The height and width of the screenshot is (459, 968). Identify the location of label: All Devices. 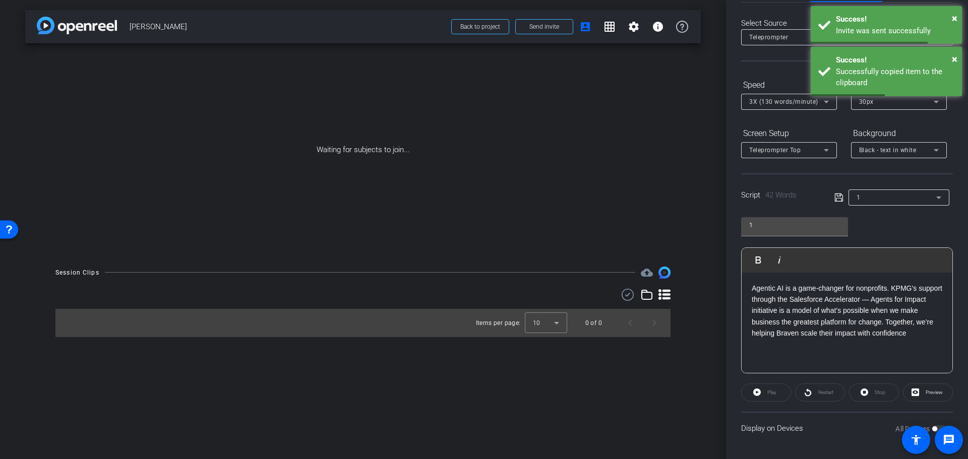
(913, 429).